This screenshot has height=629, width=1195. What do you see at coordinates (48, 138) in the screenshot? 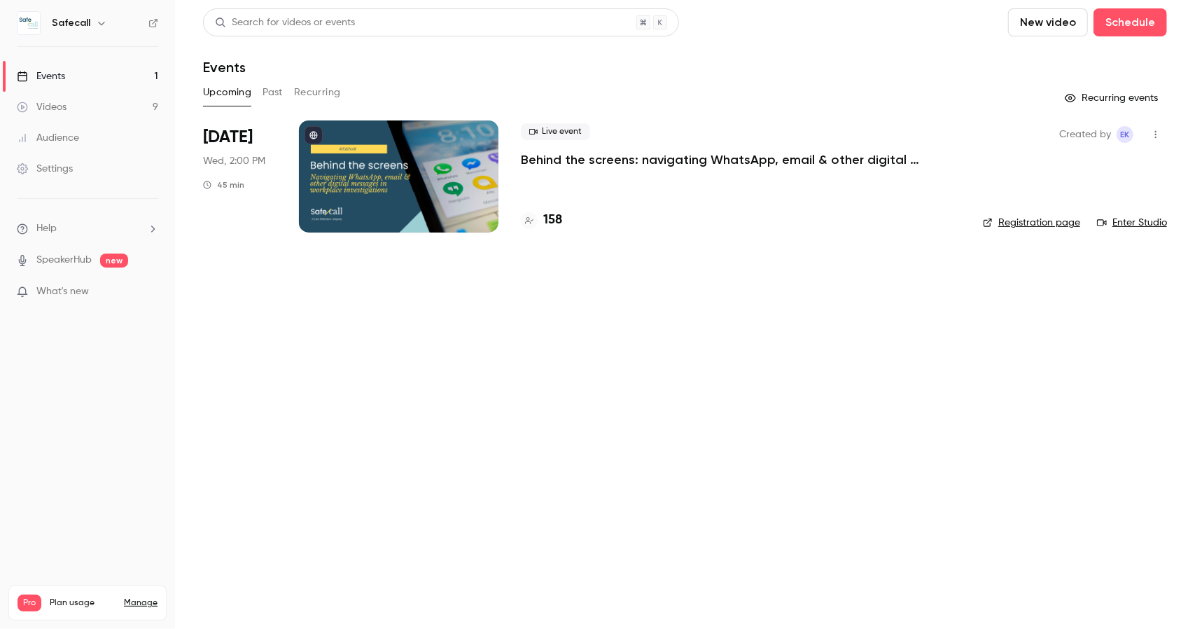
I see `div: Audience` at bounding box center [48, 138].